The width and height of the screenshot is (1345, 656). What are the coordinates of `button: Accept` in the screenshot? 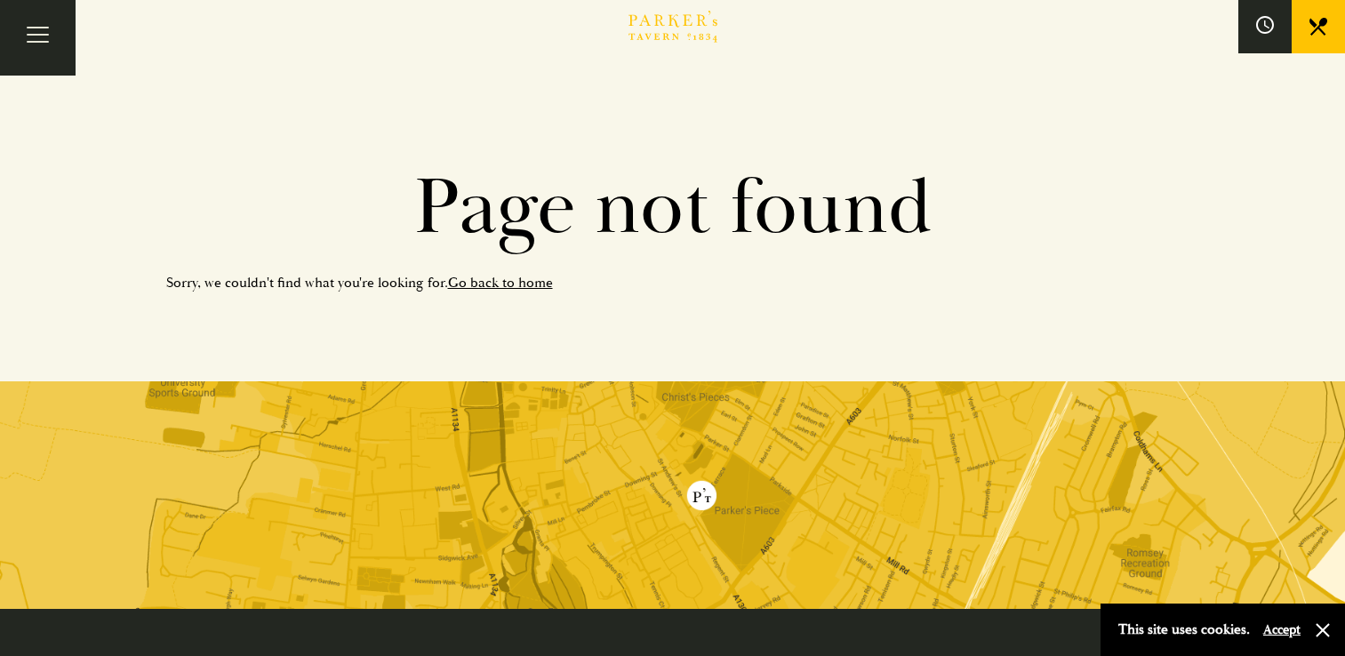 It's located at (1282, 629).